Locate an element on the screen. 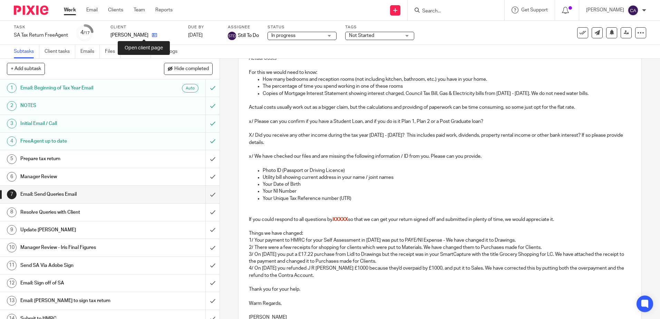 This screenshot has height=319, width=660. p: How many bedrooms and reception rooms (not including kitchen, bathroom, etc.) you have in your home. is located at coordinates (447, 79).